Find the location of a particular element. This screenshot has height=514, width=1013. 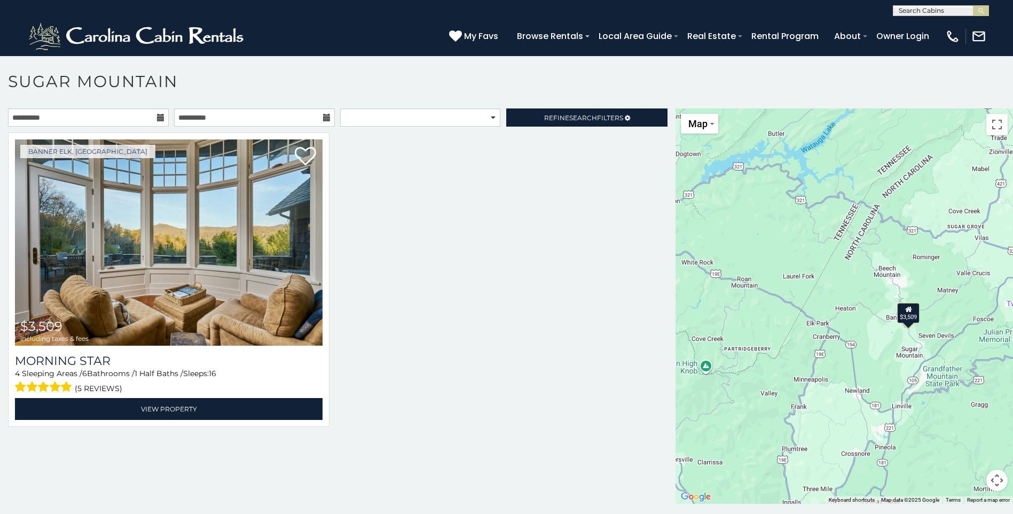

button: Keyboard shortcuts is located at coordinates (852, 500).